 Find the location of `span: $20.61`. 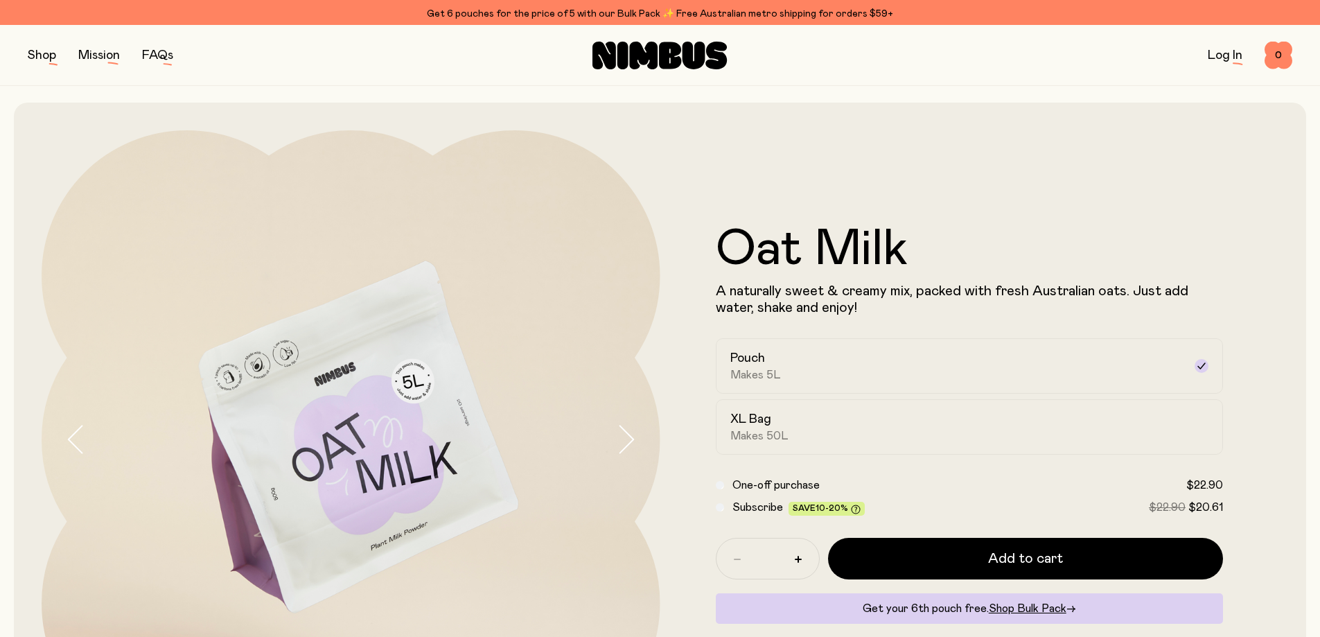

span: $20.61 is located at coordinates (1206, 507).